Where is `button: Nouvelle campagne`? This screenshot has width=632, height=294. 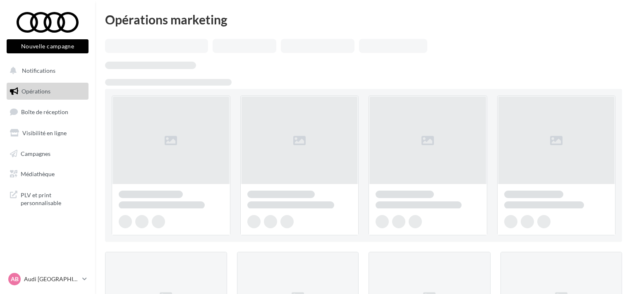 button: Nouvelle campagne is located at coordinates (48, 46).